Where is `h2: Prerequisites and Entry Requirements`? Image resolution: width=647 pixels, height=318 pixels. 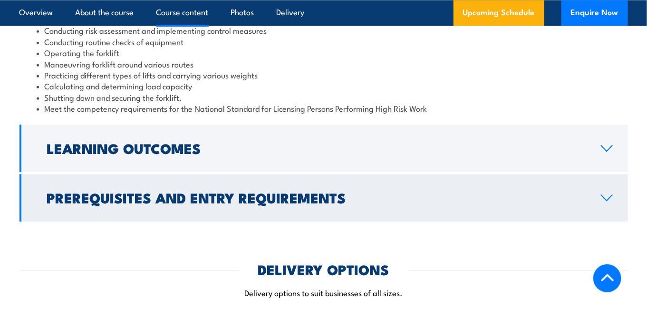 h2: Prerequisites and Entry Requirements is located at coordinates (316, 197).